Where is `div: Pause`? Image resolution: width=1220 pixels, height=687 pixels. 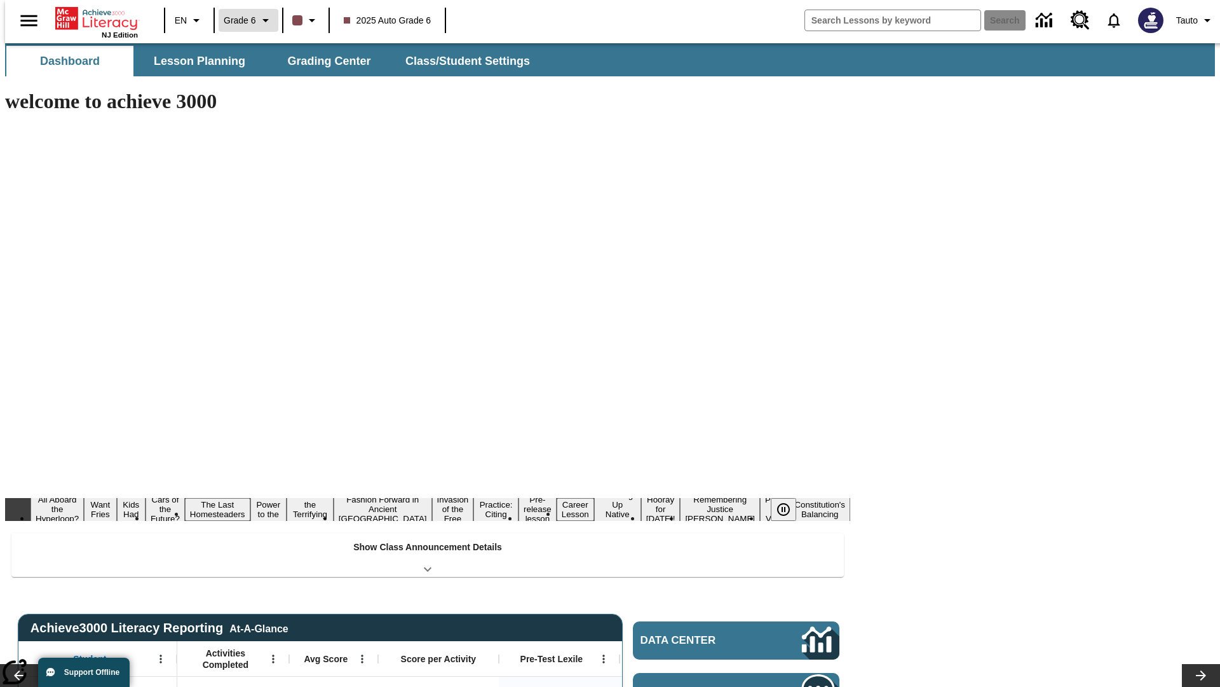
div: Pause is located at coordinates (790, 509).